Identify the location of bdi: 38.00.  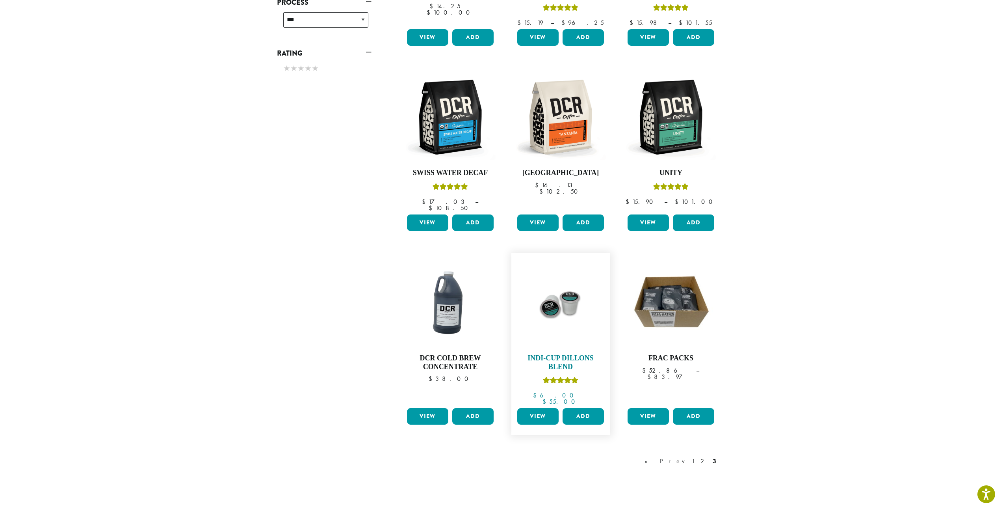
(450, 378).